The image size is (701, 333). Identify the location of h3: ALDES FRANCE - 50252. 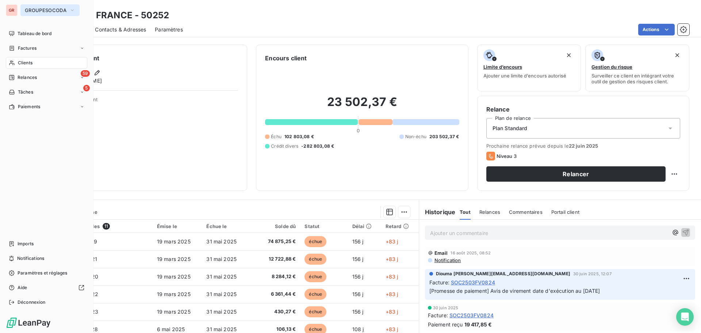
(116, 15).